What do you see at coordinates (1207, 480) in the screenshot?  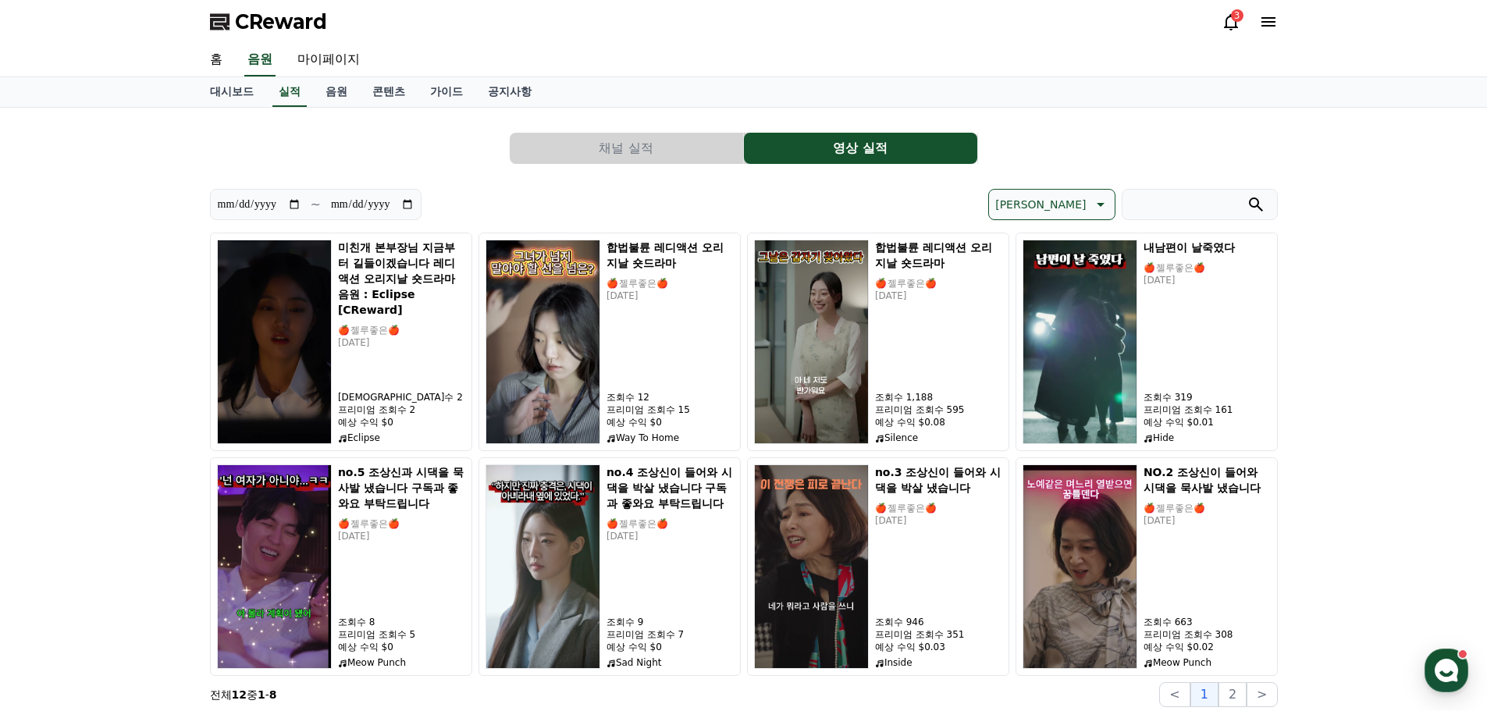 I see `h5: NO.2 조상신이 들어와 시댁을 묵사발 냈습니다` at bounding box center [1207, 480].